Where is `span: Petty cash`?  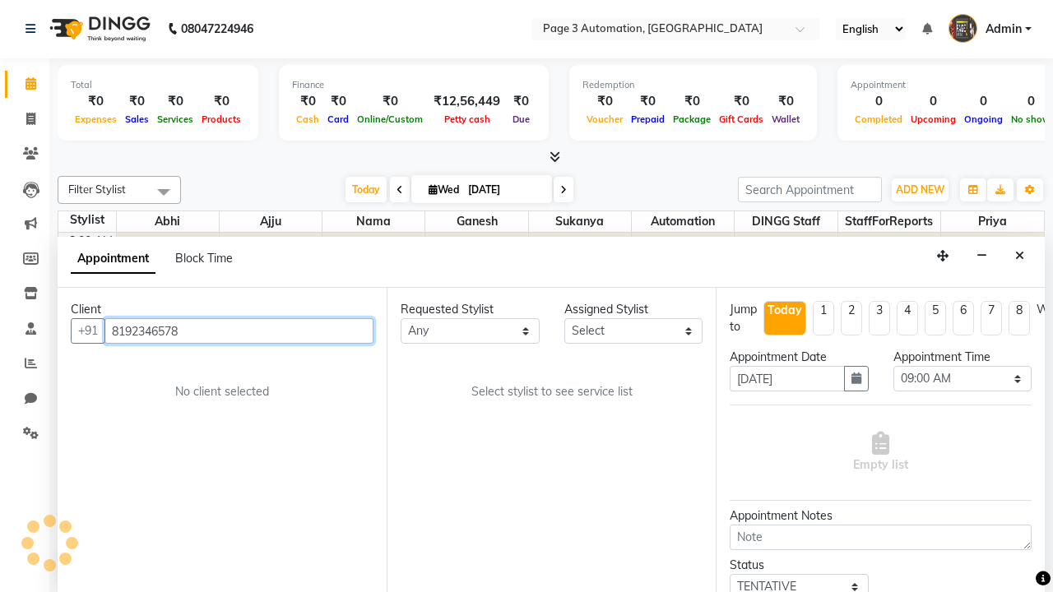 span: Petty cash is located at coordinates (467, 119).